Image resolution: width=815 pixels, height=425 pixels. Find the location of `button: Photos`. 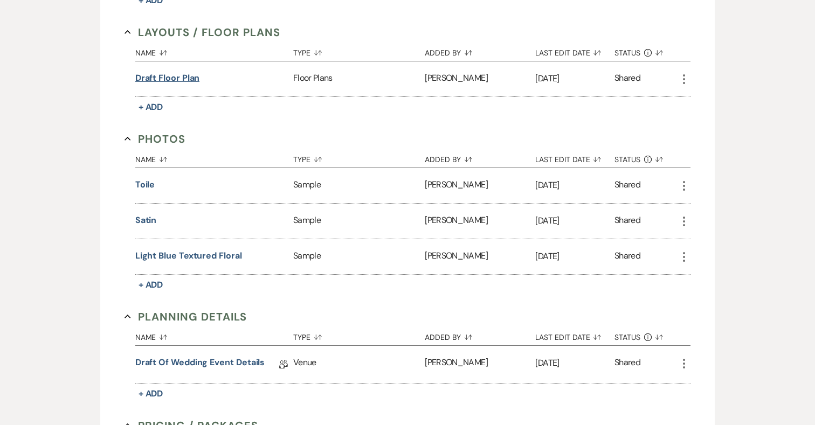

button: Photos is located at coordinates (155, 139).